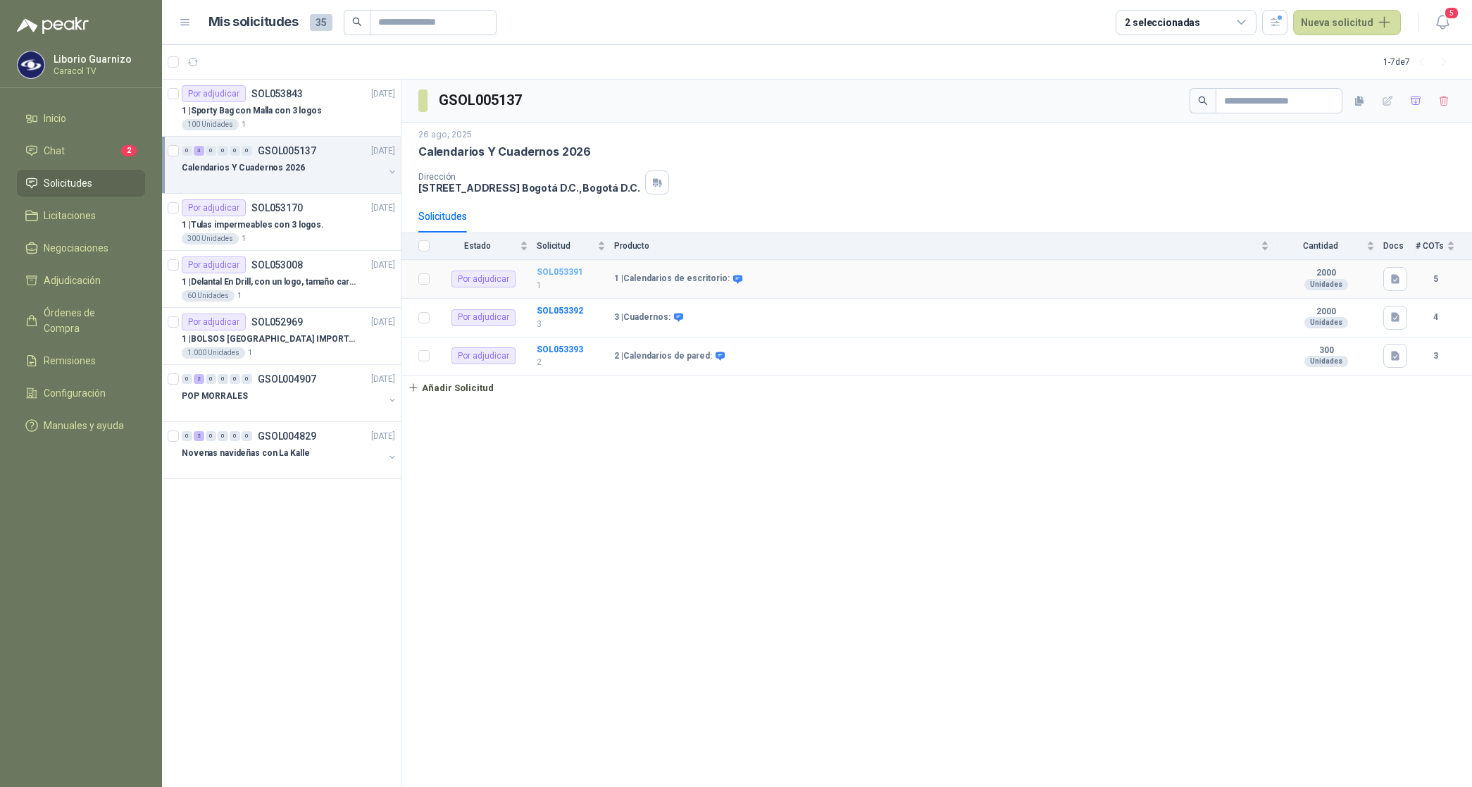  Describe the element at coordinates (571, 362) in the screenshot. I see `p: 2` at that location.